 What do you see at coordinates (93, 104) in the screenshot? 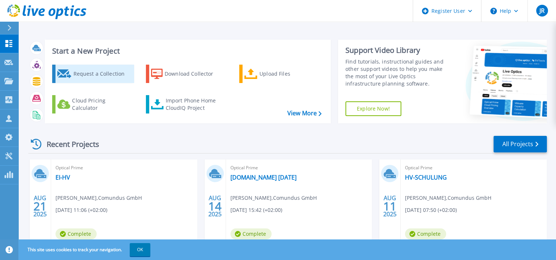
I see `a: Cloud Pricing Calculator` at bounding box center [93, 104].